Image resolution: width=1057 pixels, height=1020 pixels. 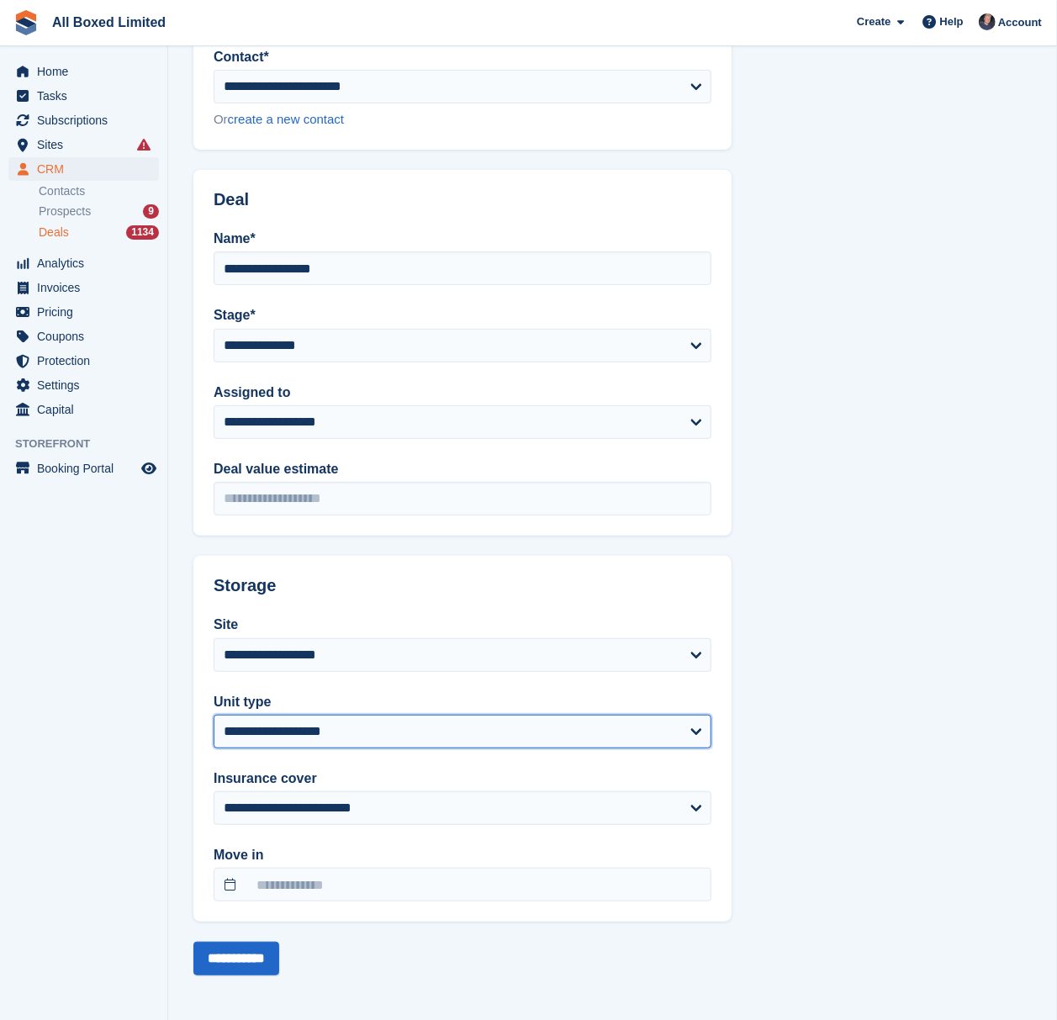 I want to click on h2: Storage, so click(x=462, y=585).